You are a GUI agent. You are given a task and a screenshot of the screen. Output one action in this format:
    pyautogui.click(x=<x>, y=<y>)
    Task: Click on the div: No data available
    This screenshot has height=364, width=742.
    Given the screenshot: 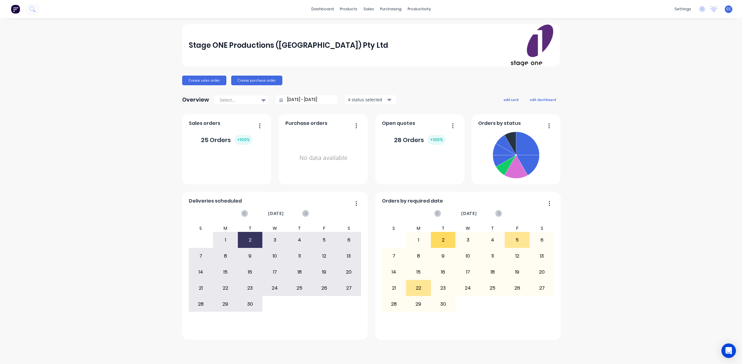 What is the action you would take?
    pyautogui.click(x=323, y=158)
    